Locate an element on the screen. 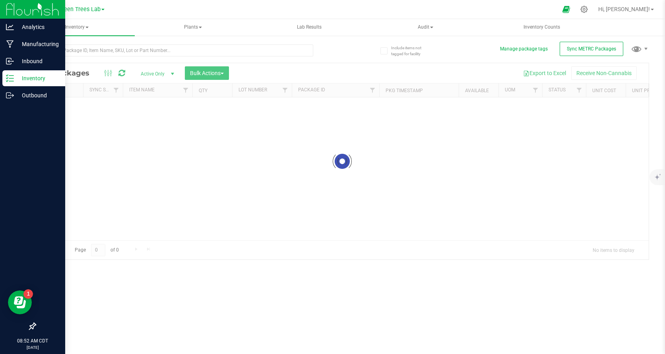  a: Plants is located at coordinates (193, 27).